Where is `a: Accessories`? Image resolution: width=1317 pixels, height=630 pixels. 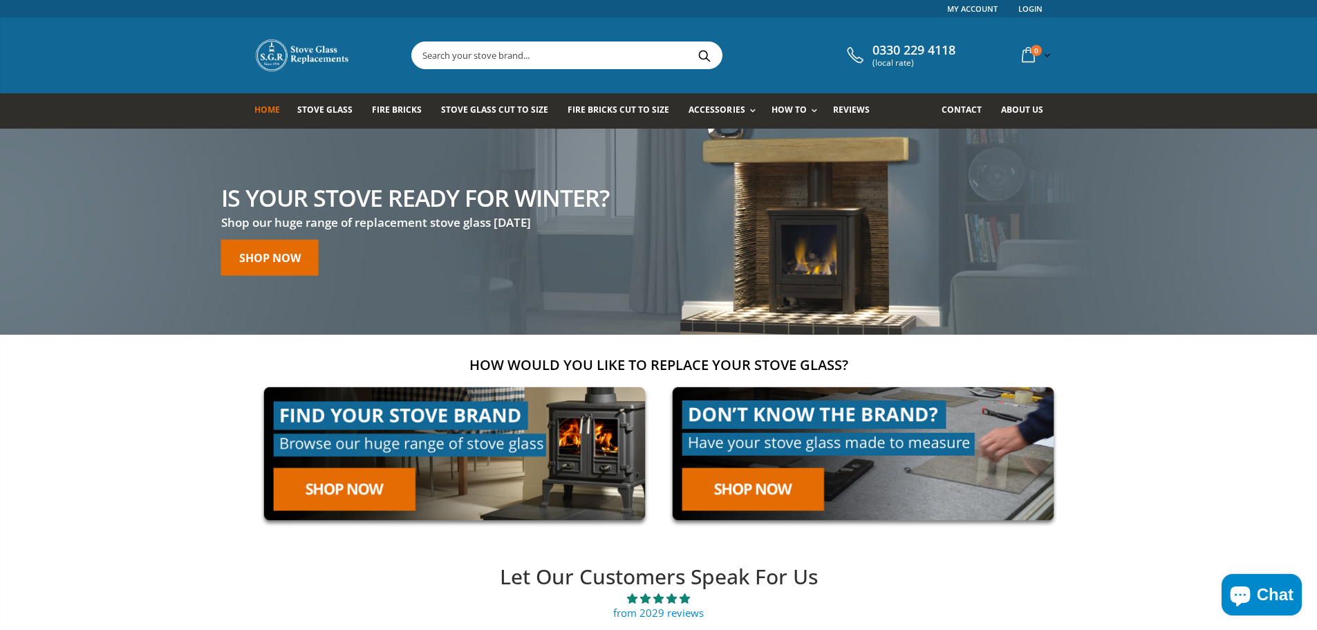 a: Accessories is located at coordinates (725, 111).